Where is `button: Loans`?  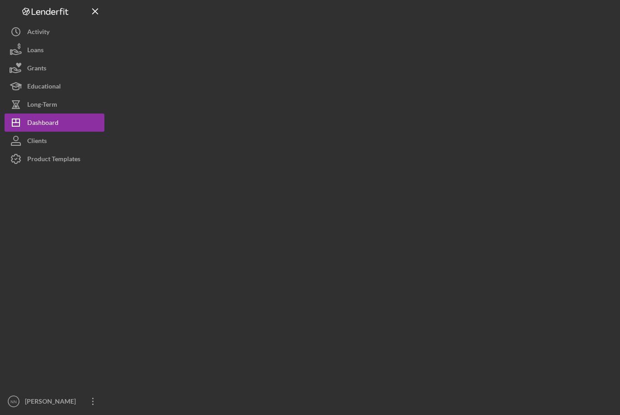
button: Loans is located at coordinates (54, 50).